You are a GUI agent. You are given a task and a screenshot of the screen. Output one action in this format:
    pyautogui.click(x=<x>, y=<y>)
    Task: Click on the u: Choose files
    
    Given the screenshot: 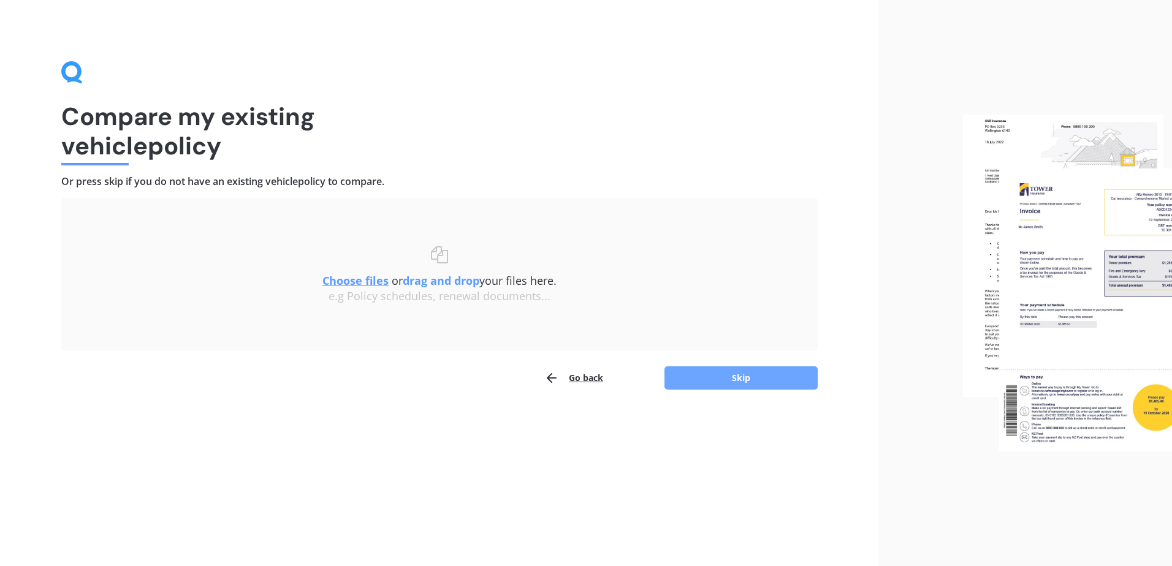 What is the action you would take?
    pyautogui.click(x=356, y=281)
    